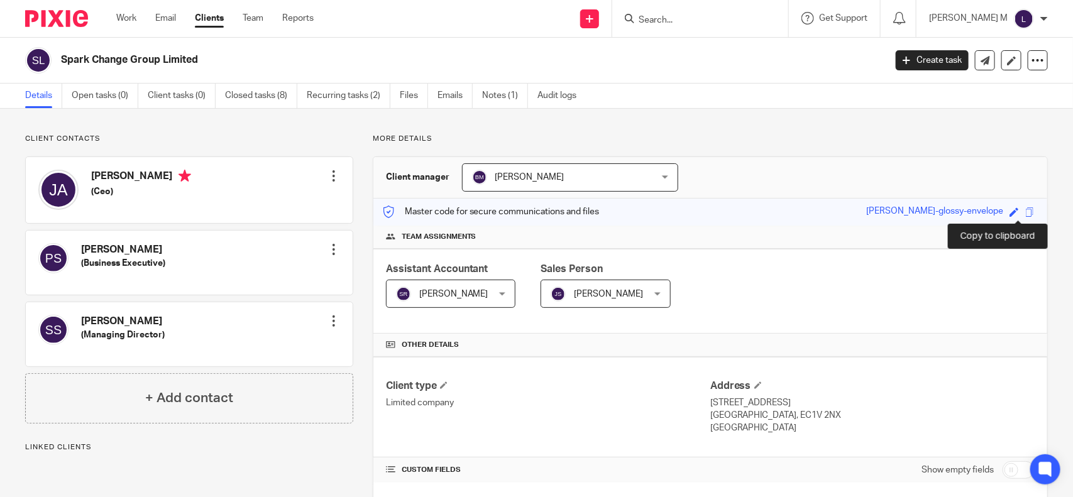 The image size is (1073, 497). I want to click on p: More details, so click(710, 139).